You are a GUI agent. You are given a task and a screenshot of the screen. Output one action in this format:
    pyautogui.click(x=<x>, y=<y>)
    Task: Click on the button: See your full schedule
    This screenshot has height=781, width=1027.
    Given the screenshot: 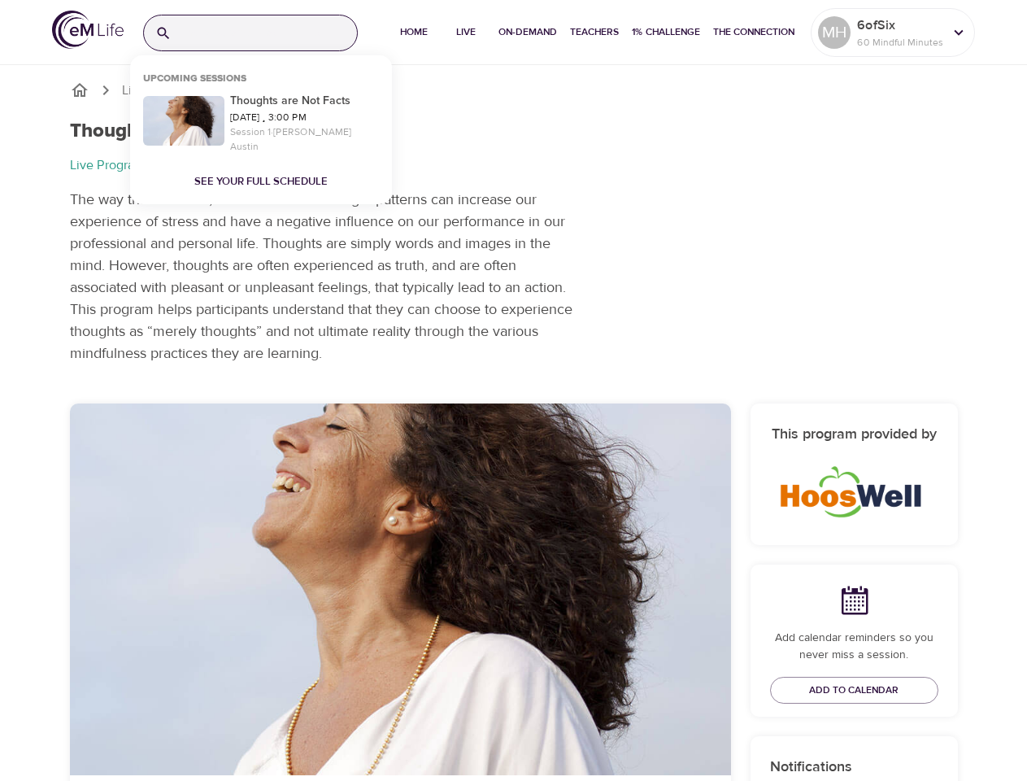 What is the action you would take?
    pyautogui.click(x=261, y=181)
    